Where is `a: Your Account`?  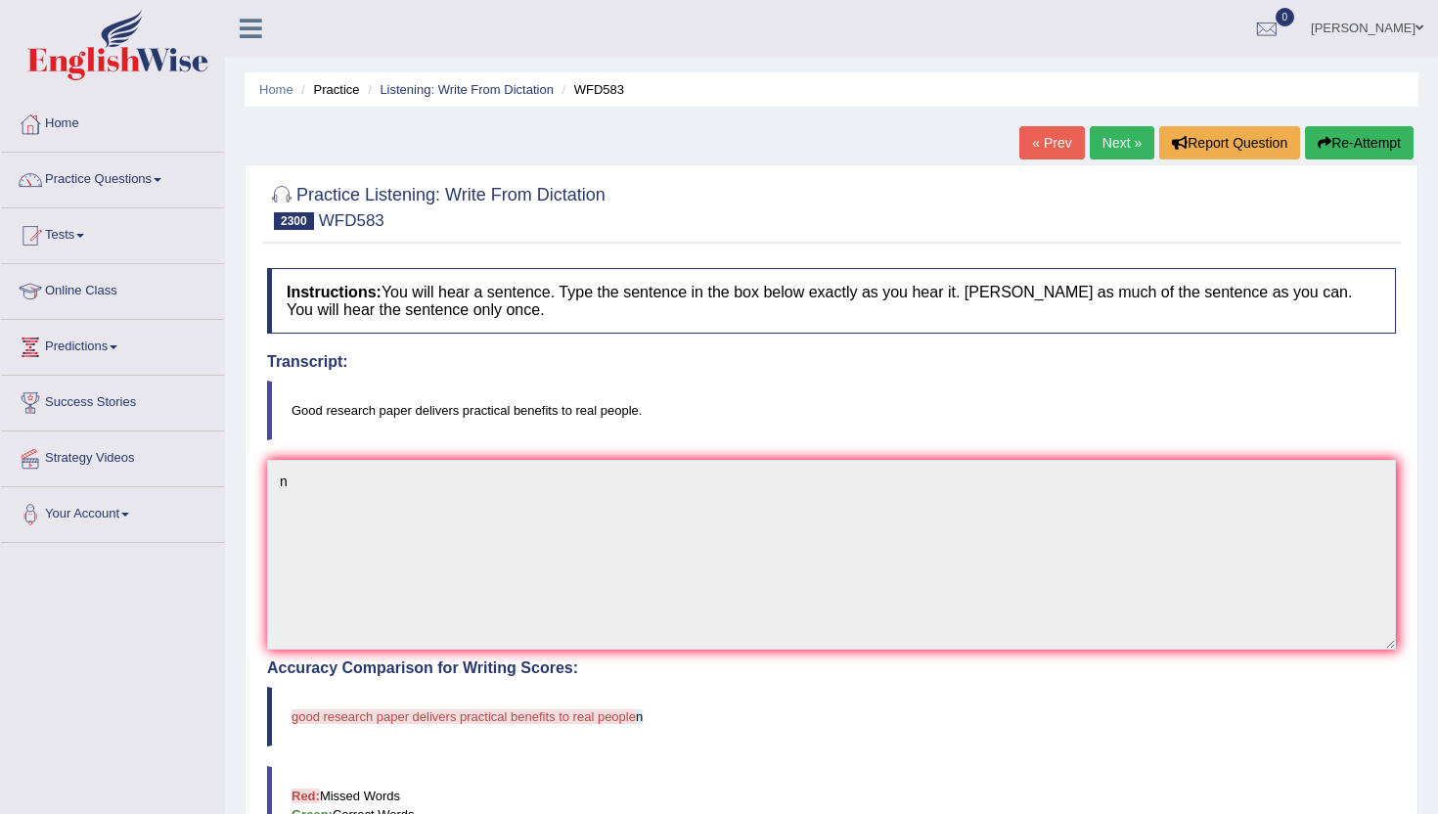 a: Your Account is located at coordinates (113, 512).